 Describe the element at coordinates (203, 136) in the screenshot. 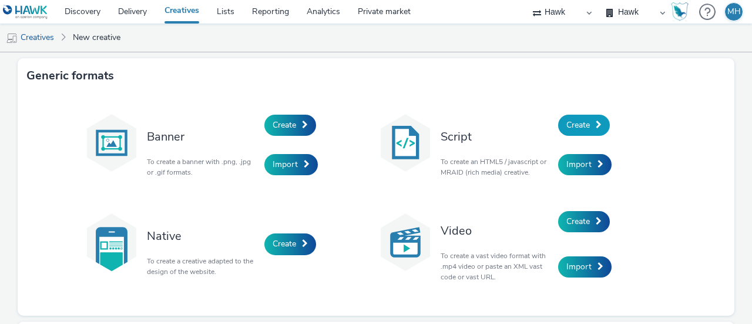

I see `h3: Banner` at that location.